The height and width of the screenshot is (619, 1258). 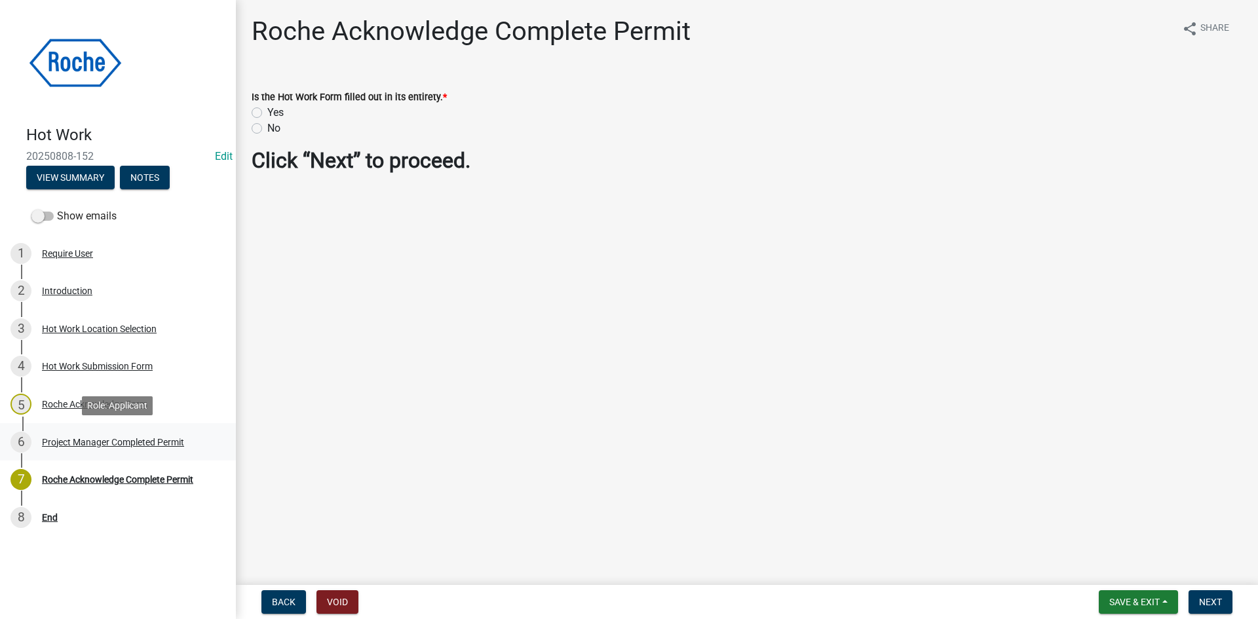 I want to click on div: 8, so click(x=21, y=517).